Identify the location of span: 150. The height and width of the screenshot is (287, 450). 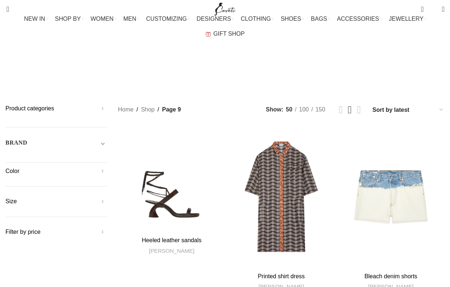
(320, 109).